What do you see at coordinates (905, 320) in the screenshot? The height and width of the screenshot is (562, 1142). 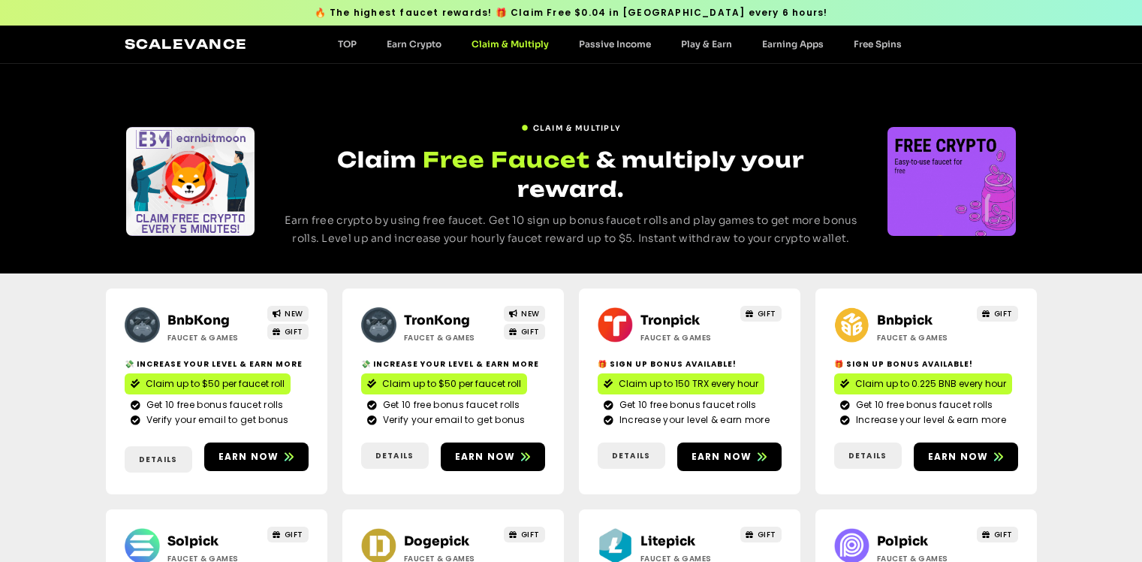 I see `a: Bnbpick` at bounding box center [905, 320].